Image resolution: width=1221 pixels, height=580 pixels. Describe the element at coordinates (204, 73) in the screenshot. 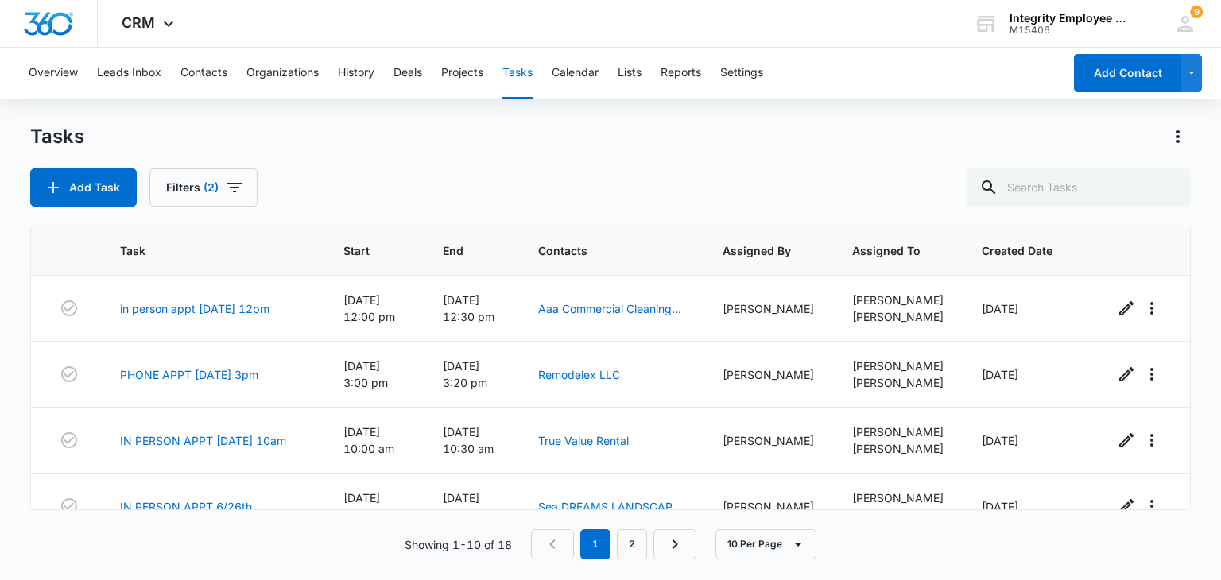

I see `button: Contacts` at that location.